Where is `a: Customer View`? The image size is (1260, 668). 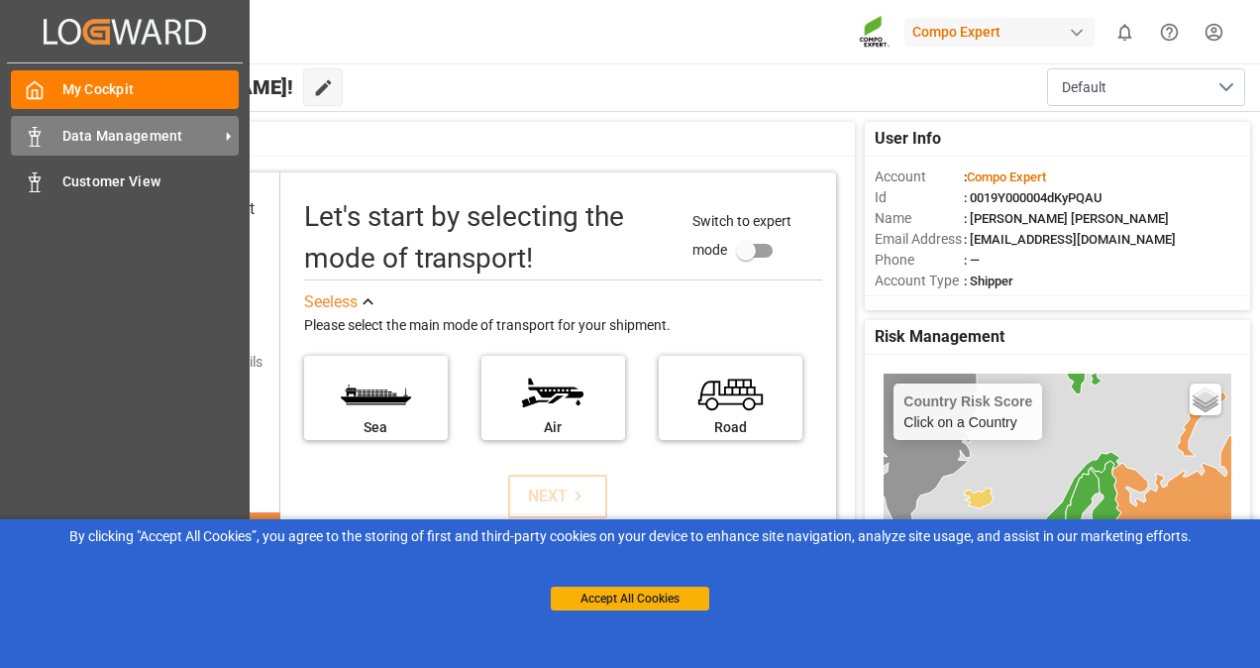
a: Customer View is located at coordinates (125, 181).